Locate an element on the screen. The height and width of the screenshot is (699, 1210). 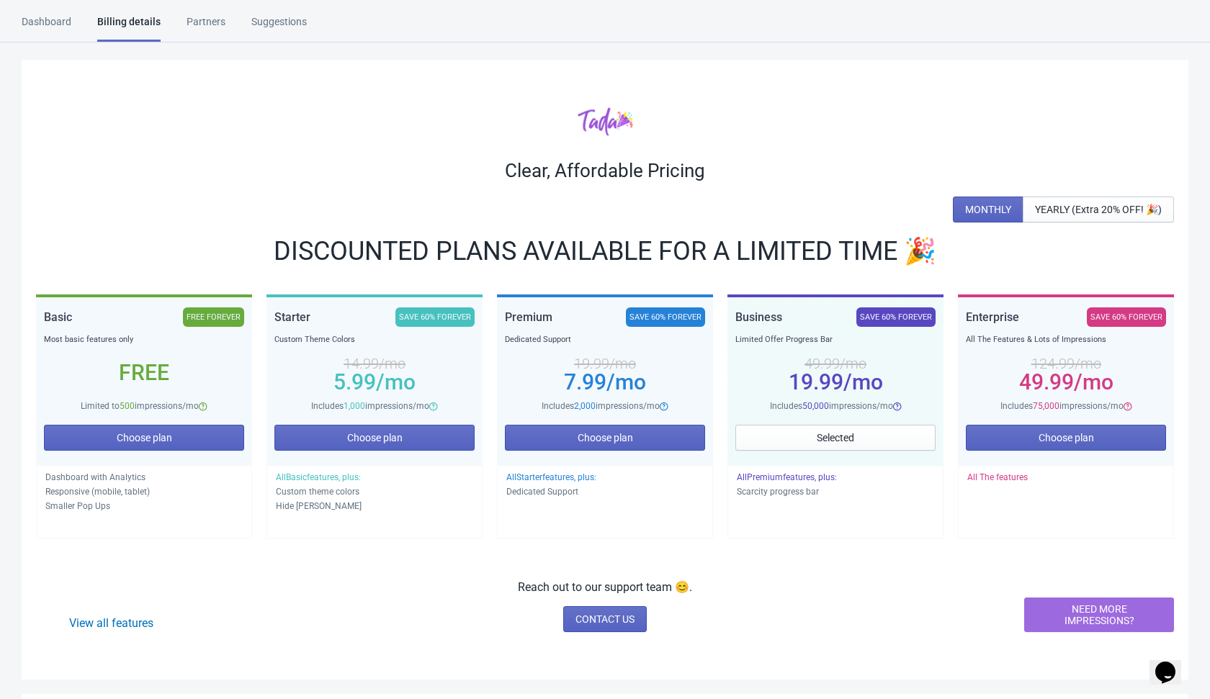
img: tadacolor.png is located at coordinates (605, 121).